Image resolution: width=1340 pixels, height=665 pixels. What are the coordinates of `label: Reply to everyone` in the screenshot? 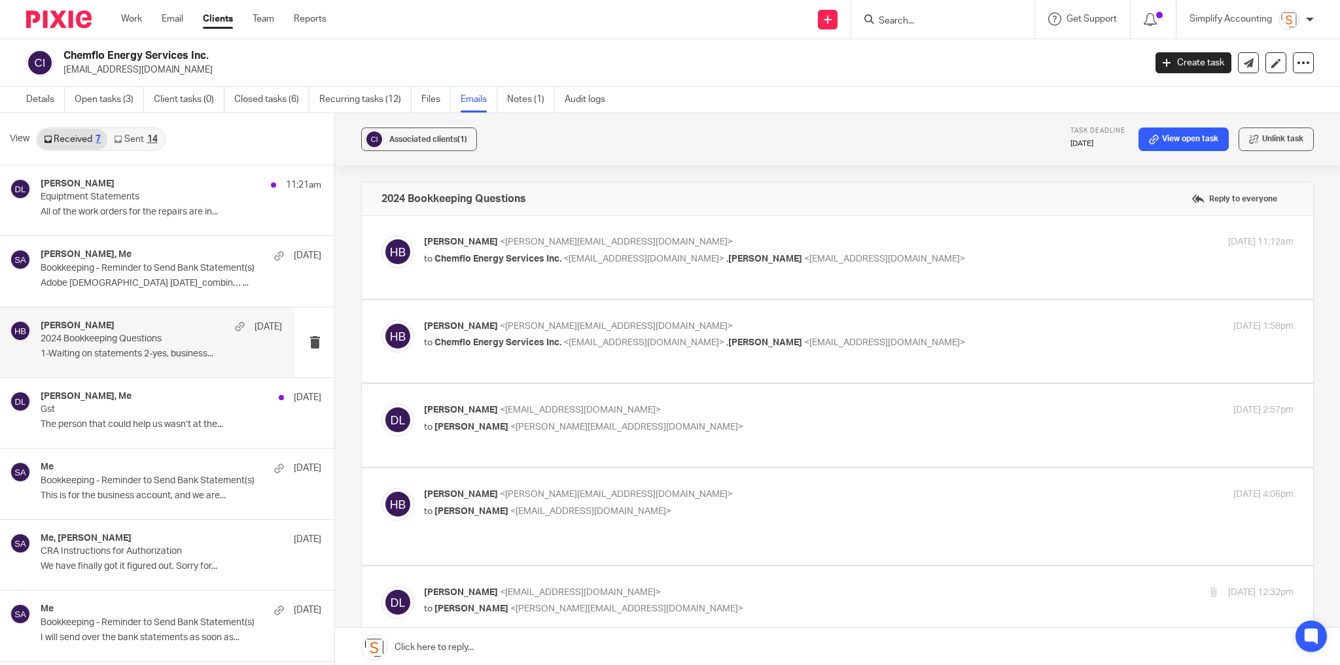 It's located at (1234, 199).